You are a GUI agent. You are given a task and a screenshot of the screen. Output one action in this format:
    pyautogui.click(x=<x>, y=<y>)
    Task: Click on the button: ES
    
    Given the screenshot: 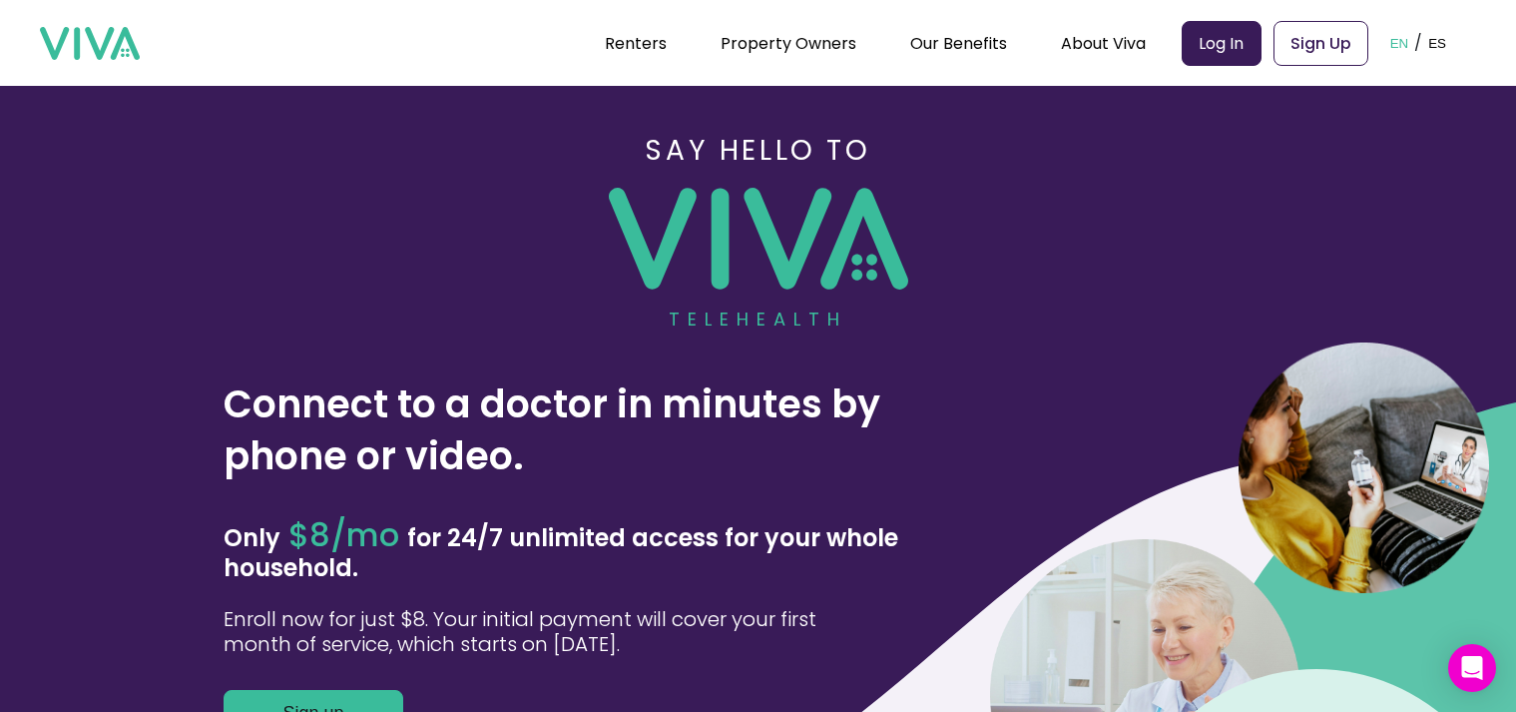 What is the action you would take?
    pyautogui.click(x=1438, y=43)
    